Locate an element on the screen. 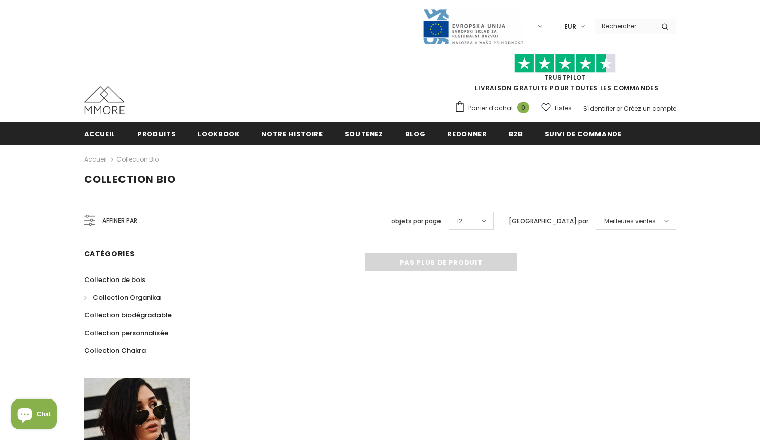 The width and height of the screenshot is (760, 440). span: Meilleures ventes is located at coordinates (630, 221).